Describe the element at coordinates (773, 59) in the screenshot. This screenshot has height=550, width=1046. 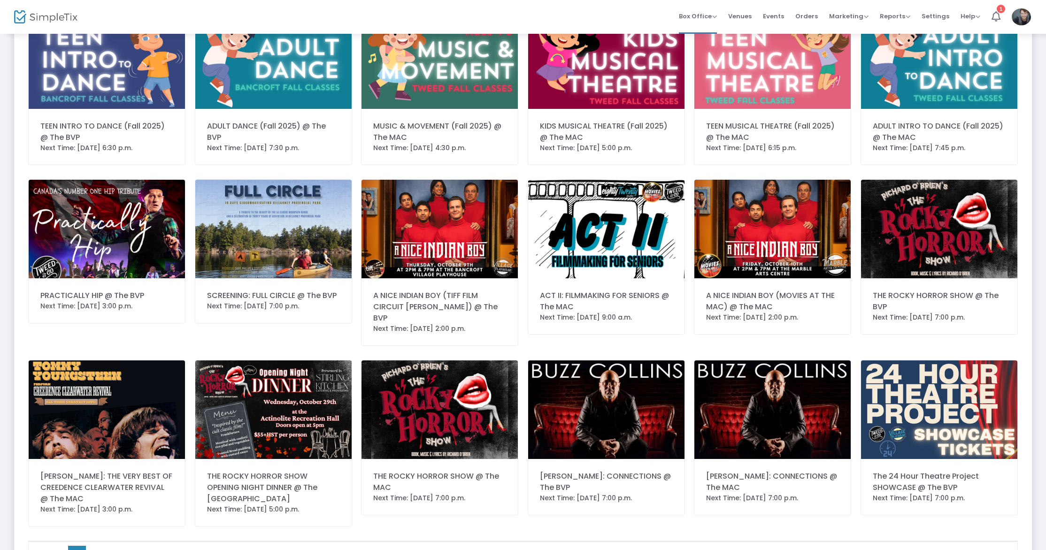
I see `img: 63890691181093781025.png` at that location.